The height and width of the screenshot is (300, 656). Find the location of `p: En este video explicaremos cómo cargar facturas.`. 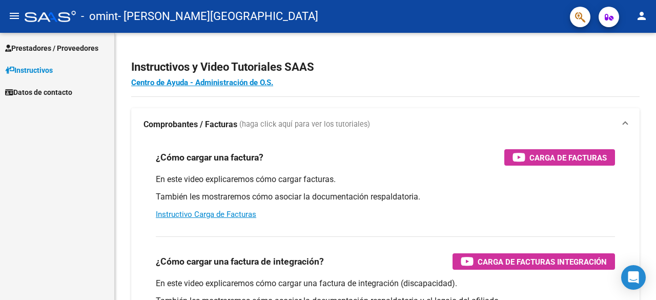

p: En este video explicaremos cómo cargar facturas. is located at coordinates (385, 179).